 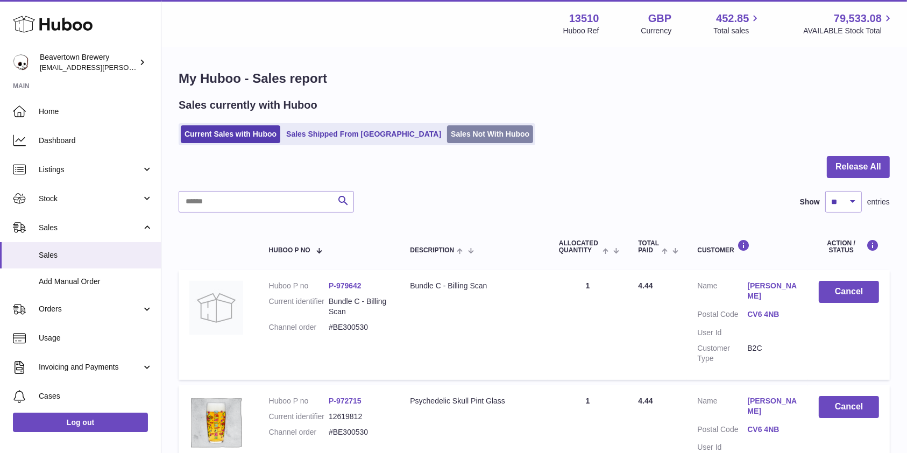 What do you see at coordinates (90, 169) in the screenshot?
I see `span: Listings` at bounding box center [90, 169].